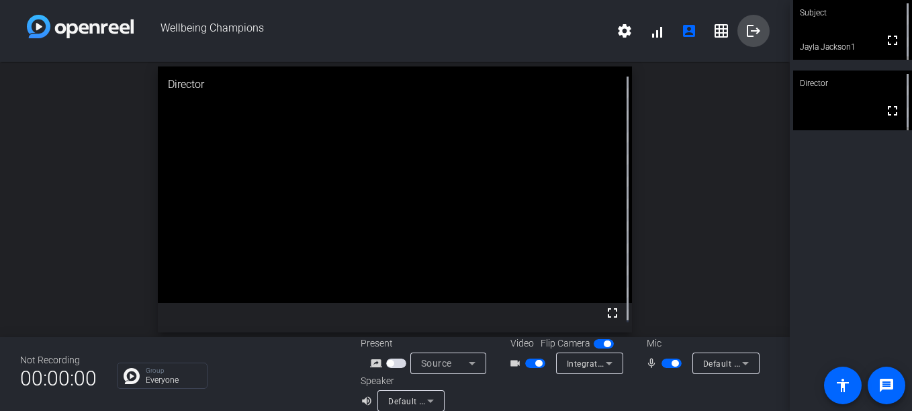  Describe the element at coordinates (369, 401) in the screenshot. I see `mat-icon: volume_up` at that location.